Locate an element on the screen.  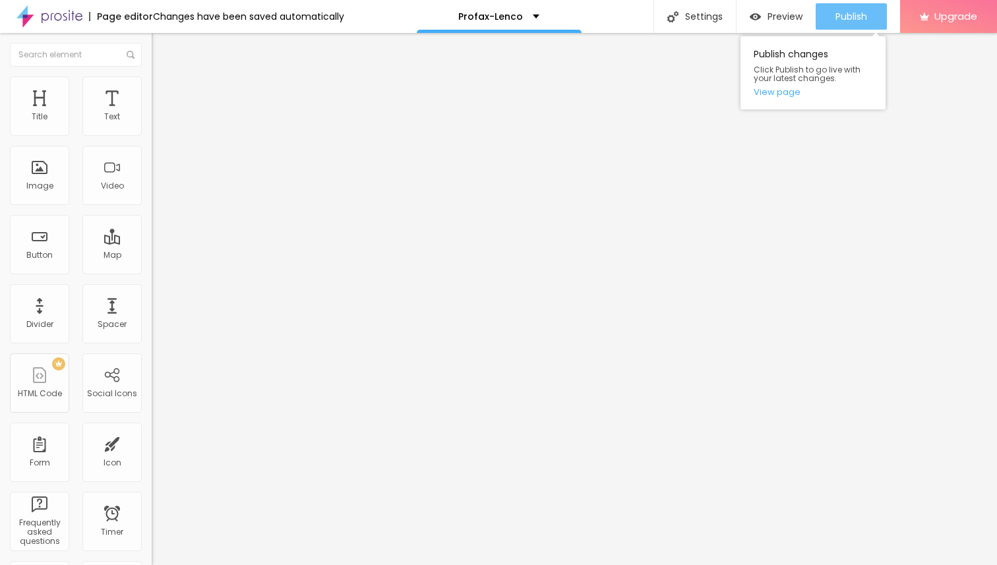
button: Preview is located at coordinates (776, 16).